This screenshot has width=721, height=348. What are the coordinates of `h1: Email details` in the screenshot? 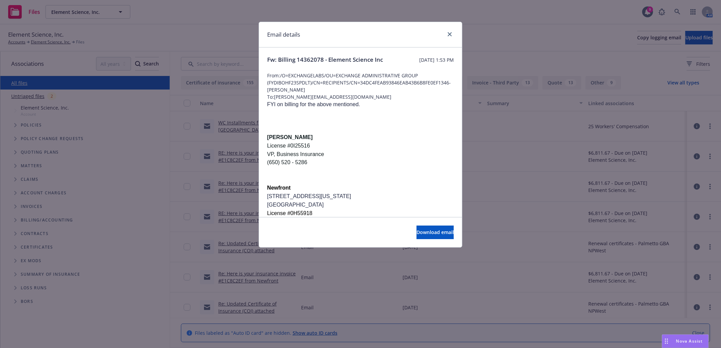 It's located at (283, 35).